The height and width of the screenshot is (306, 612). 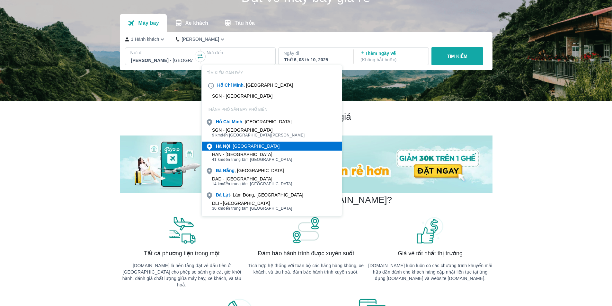 I want to click on span: 9 km, so click(x=217, y=135).